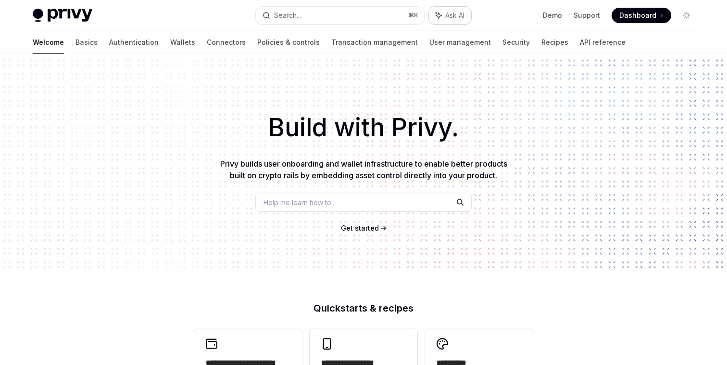 Image resolution: width=727 pixels, height=365 pixels. Describe the element at coordinates (289, 42) in the screenshot. I see `a: Policies & controls` at that location.